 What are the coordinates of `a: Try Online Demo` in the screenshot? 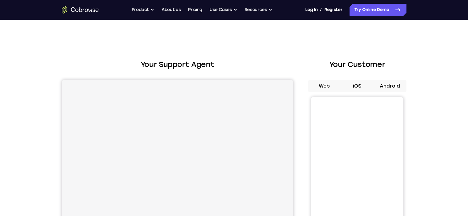 It's located at (378, 10).